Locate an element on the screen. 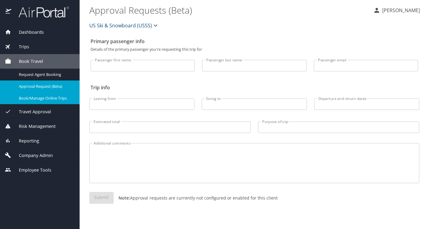 This screenshot has height=229, width=429. span: Travel Approval is located at coordinates (31, 112).